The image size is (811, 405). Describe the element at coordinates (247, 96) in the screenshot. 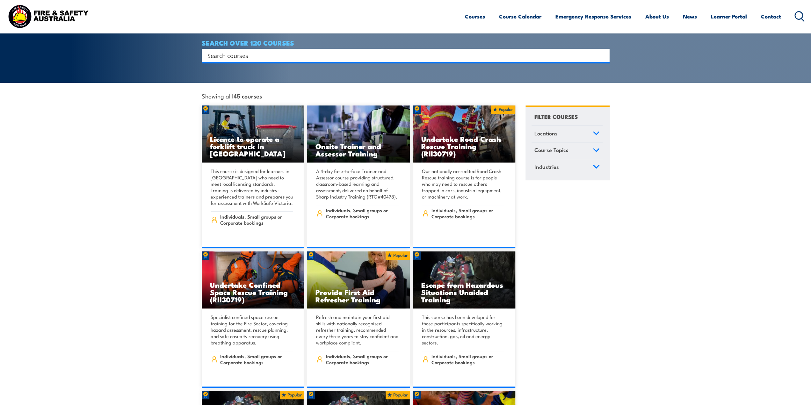

I see `strong: 145 courses` at that location.